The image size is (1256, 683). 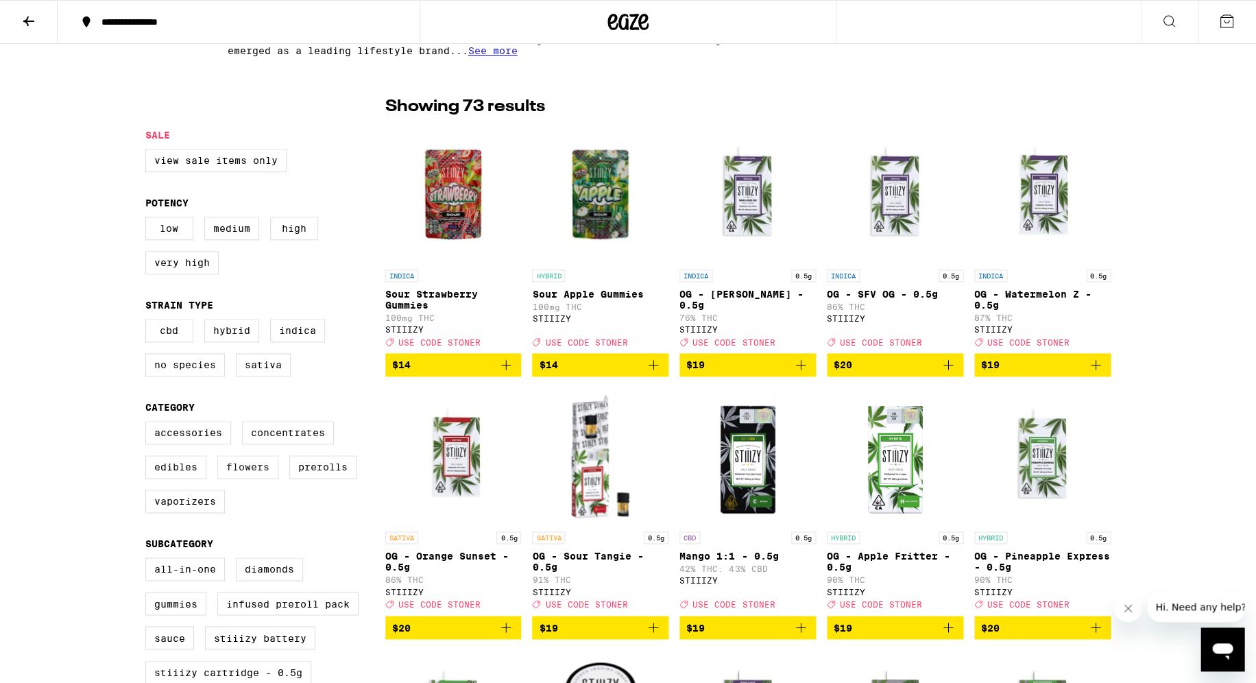 What do you see at coordinates (263, 365) in the screenshot?
I see `label: Sativa` at bounding box center [263, 365].